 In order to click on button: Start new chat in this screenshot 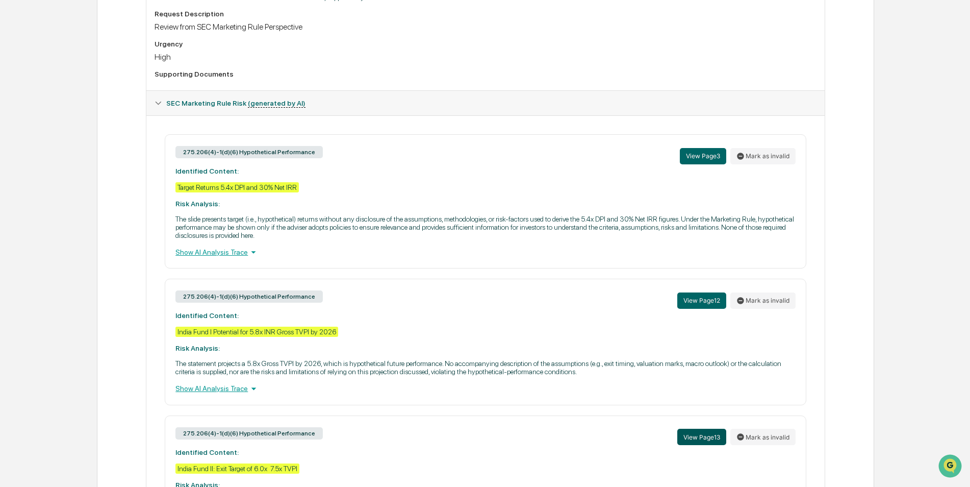, I will do `click(180, 87)`.